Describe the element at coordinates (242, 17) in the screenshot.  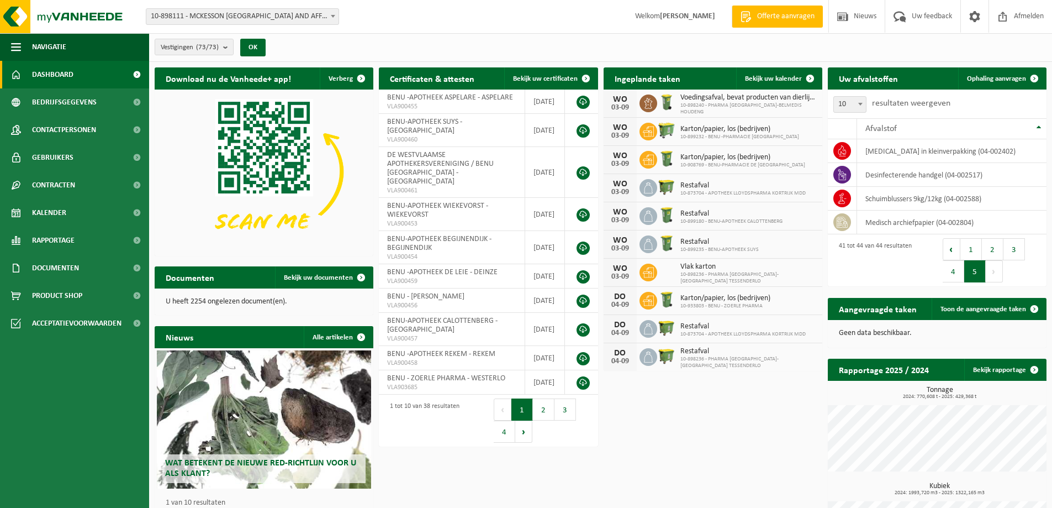
I see `span: 10-898111 - MCKESSON BELGIUM AND AFFILIATES` at that location.